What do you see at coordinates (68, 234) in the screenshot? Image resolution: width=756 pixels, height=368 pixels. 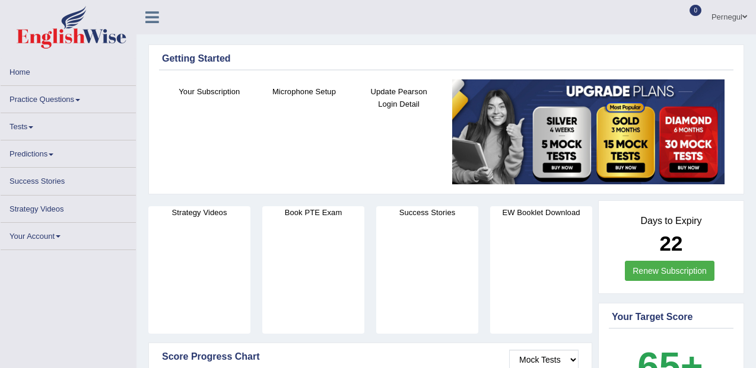 I see `a: Your Account` at bounding box center [68, 234].